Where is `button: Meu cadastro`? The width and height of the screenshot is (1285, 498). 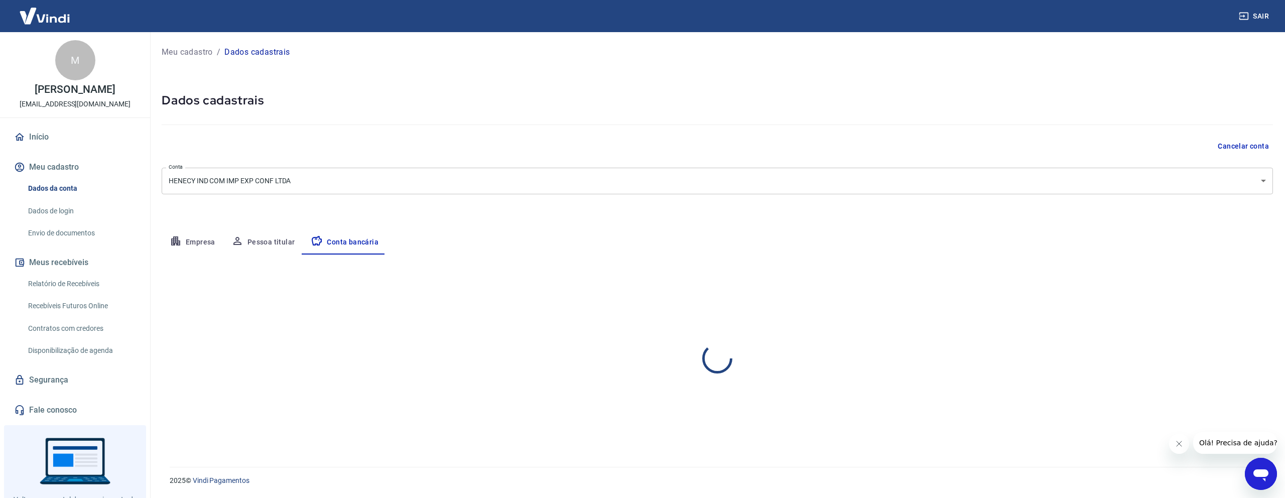
button: Meu cadastro is located at coordinates (75, 167).